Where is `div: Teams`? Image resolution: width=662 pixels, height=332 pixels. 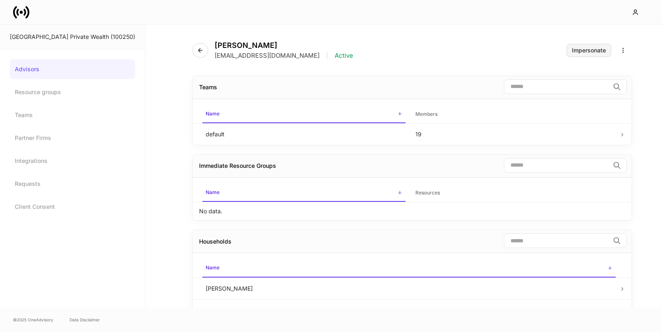
div: Teams is located at coordinates (208, 87).